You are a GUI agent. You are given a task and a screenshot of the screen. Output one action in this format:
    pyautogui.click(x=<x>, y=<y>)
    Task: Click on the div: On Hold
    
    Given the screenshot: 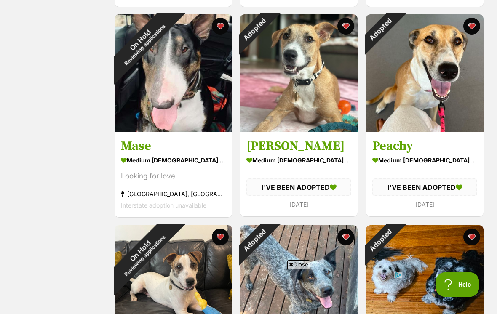 What is the action you would take?
    pyautogui.click(x=142, y=253)
    